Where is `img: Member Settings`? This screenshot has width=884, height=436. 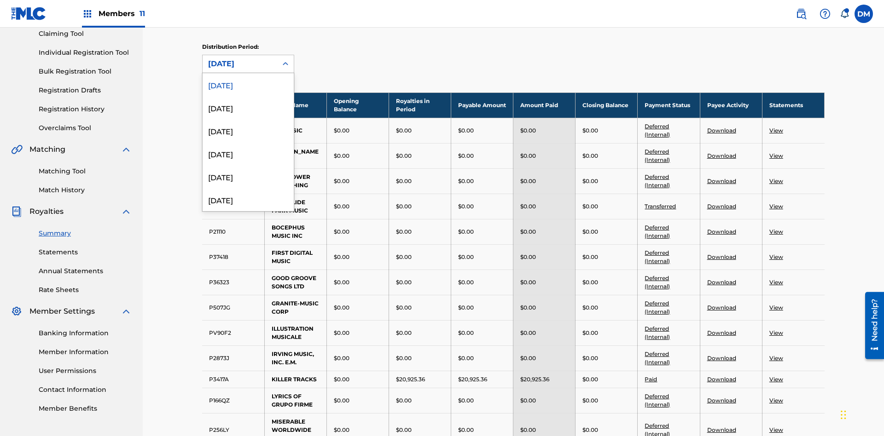 img: Member Settings is located at coordinates (17, 312).